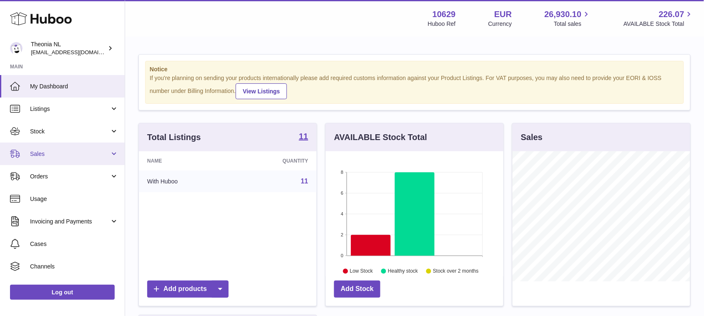  I want to click on text: Healthy stock, so click(403, 271).